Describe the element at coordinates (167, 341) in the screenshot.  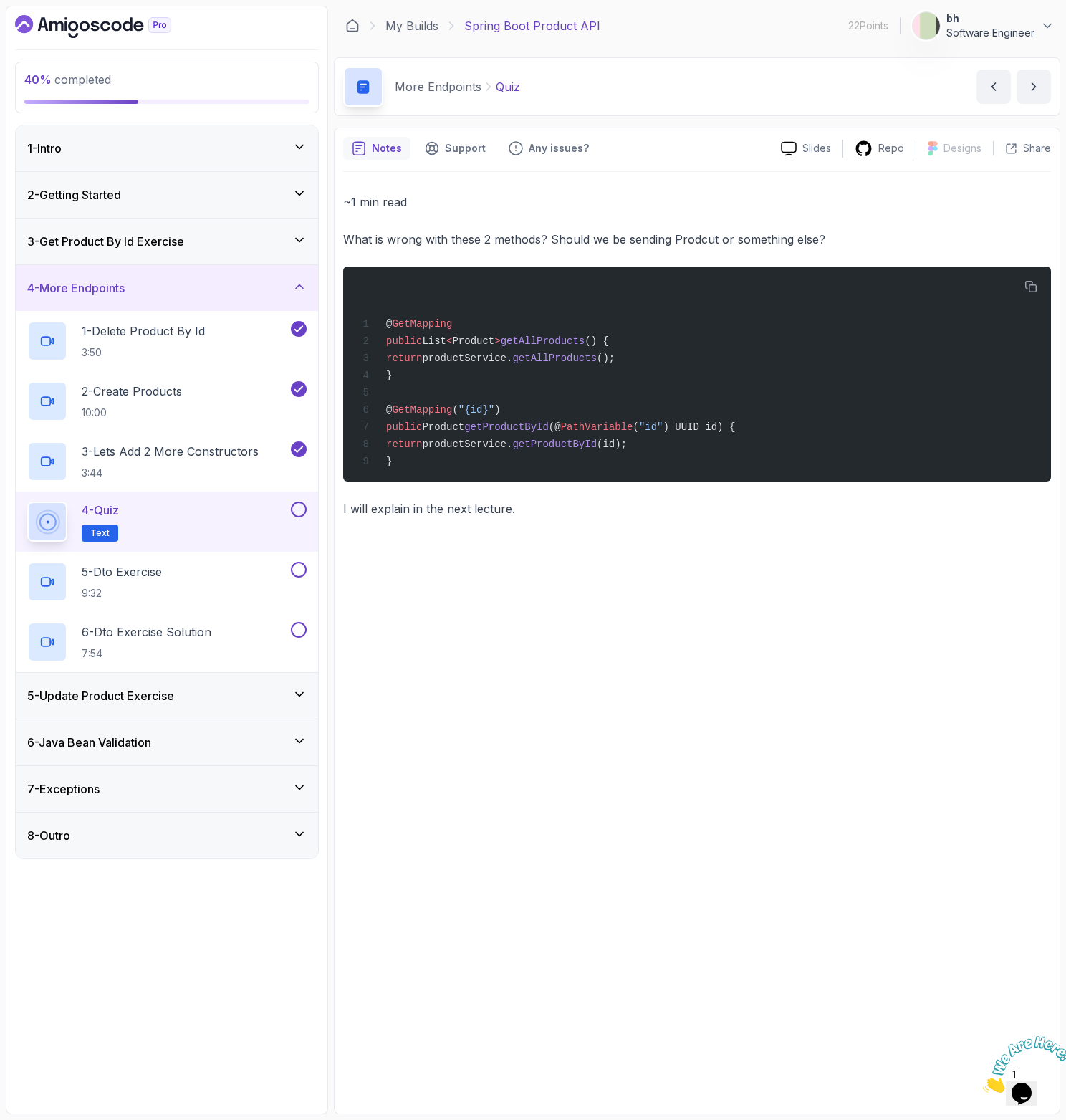
I see `button: 1-Delete Product By Id3:50` at that location.